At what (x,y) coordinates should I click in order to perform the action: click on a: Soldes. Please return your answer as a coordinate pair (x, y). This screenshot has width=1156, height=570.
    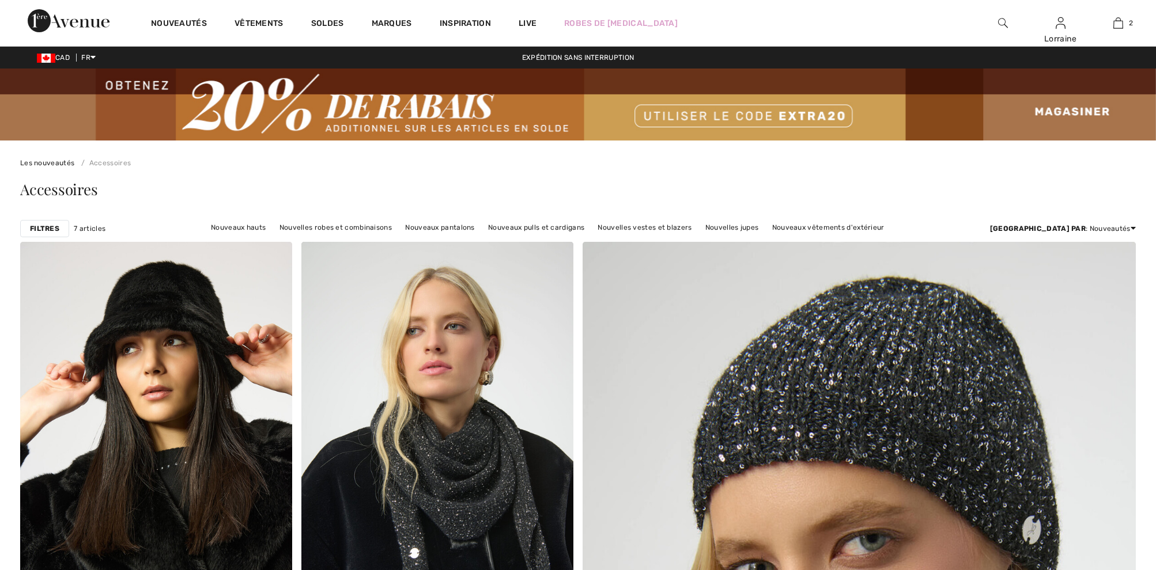
    Looking at the image, I should click on (327, 24).